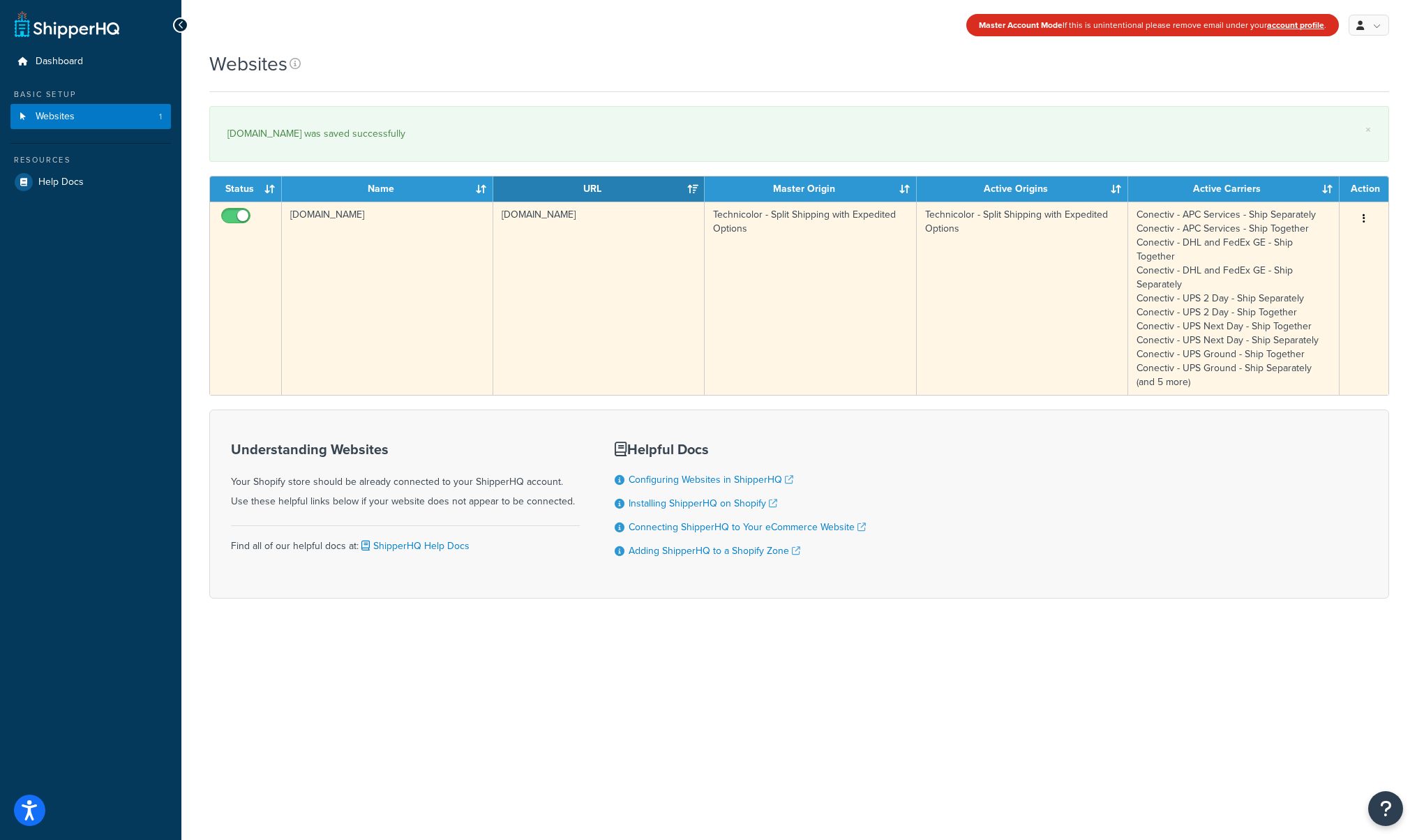 The width and height of the screenshot is (1417, 840). Describe the element at coordinates (91, 94) in the screenshot. I see `div: Basic Setup` at that location.